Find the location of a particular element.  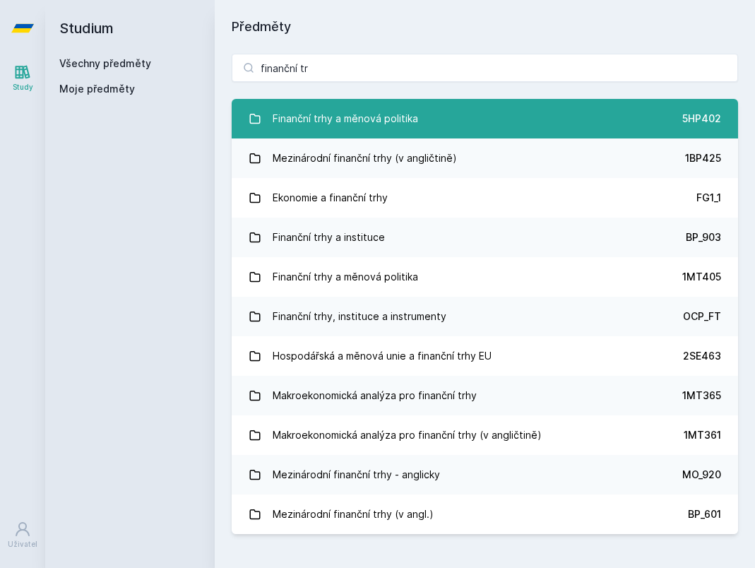

div: MO_920 is located at coordinates (702, 475).